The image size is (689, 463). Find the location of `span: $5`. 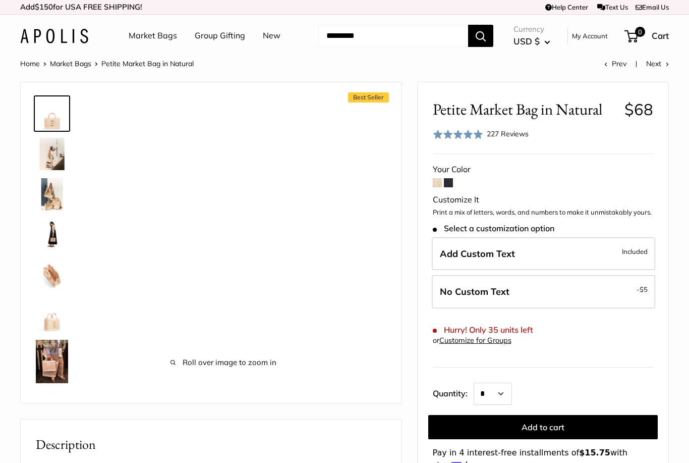

span: $5 is located at coordinates (644, 289).